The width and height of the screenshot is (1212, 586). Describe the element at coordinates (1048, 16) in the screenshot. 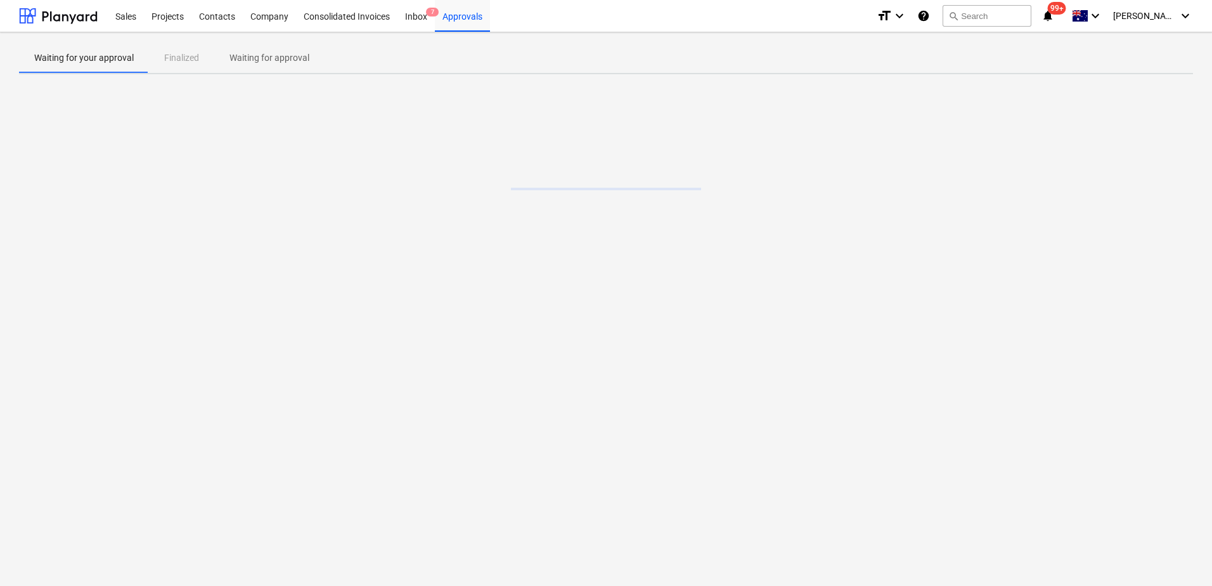

I see `i: notifications` at that location.